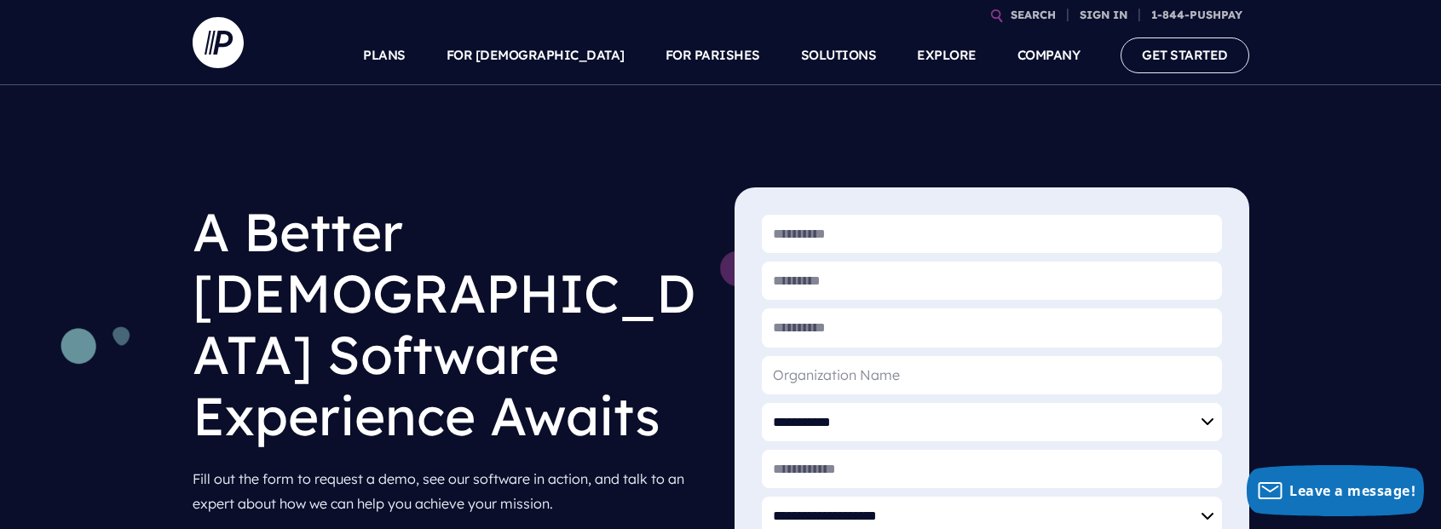 The image size is (1441, 529). I want to click on p: Fill out the form to request a demo, see our software in action, and talk to an expert about how ..., so click(450, 492).